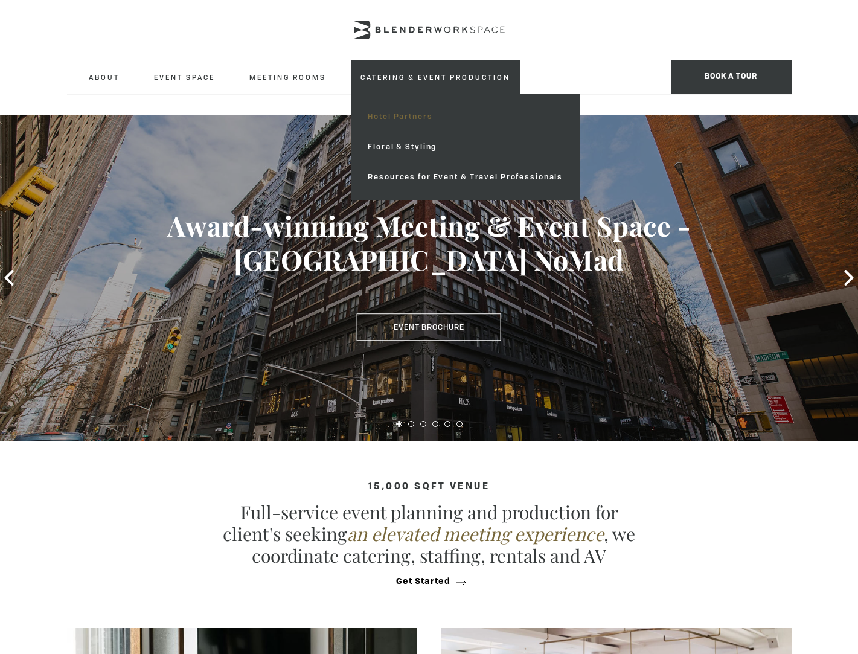  Describe the element at coordinates (423, 581) in the screenshot. I see `span: Get Started` at that location.